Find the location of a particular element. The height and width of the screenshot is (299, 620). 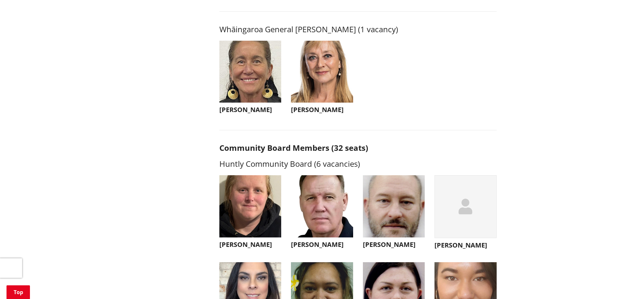

img: WO-B-HU__PARKER_J__3h2oK is located at coordinates (394, 206).